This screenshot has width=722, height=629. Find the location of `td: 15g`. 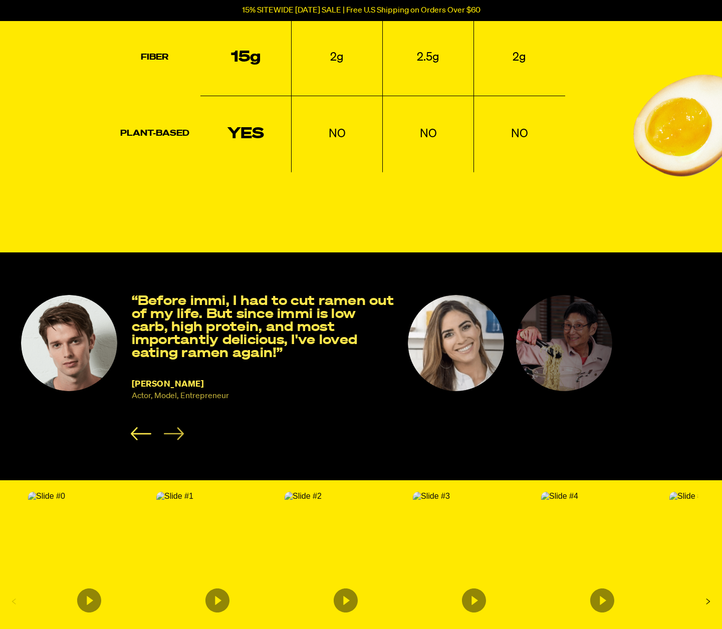

td: 15g is located at coordinates (246, 57).